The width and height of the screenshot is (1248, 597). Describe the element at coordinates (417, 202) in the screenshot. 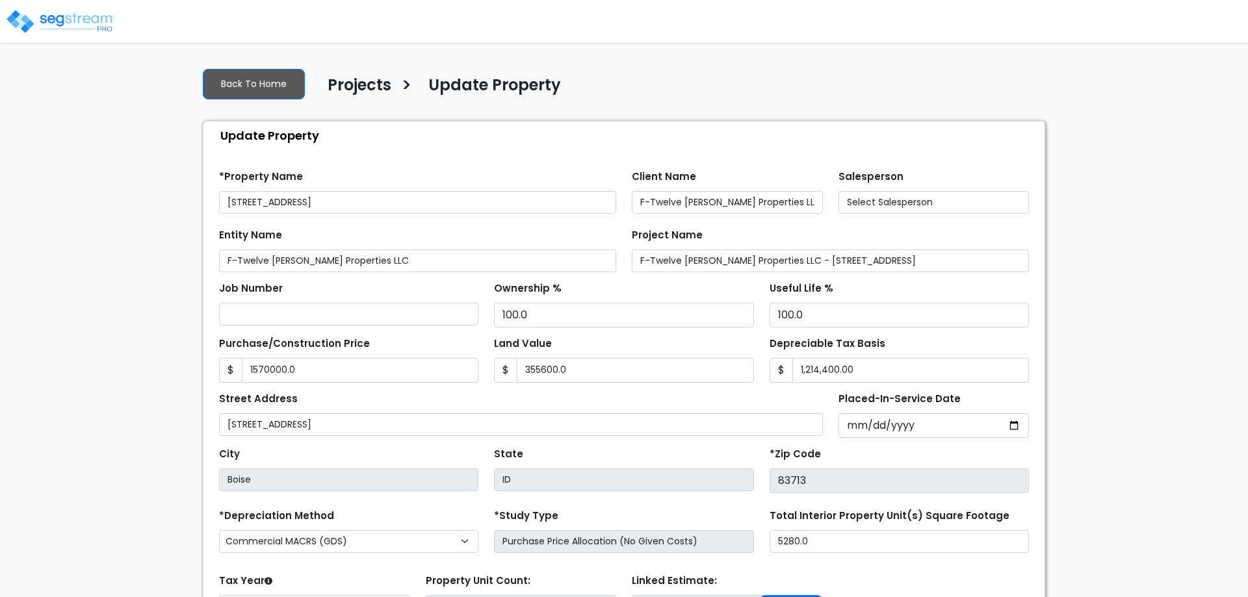

I see `input: Property Name` at that location.